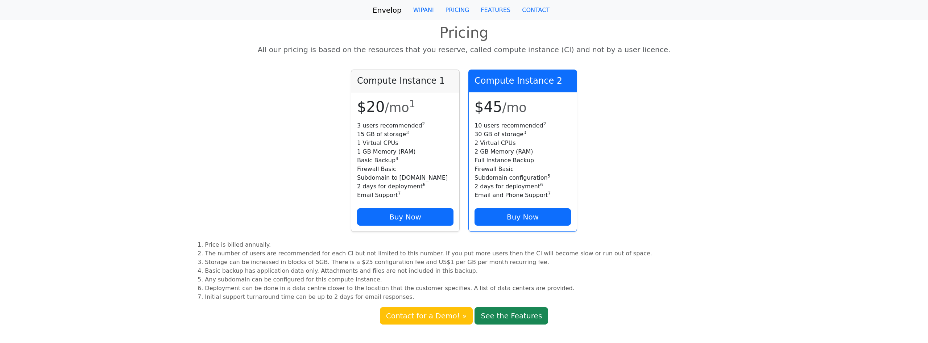 The height and width of the screenshot is (343, 928). What do you see at coordinates (405, 107) in the screenshot?
I see `h1: $20` at bounding box center [405, 107].